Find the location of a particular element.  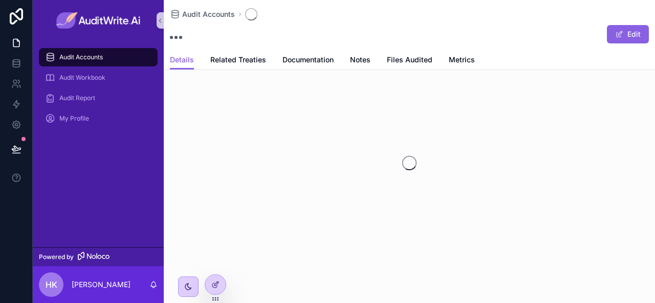

a: Related Treaties is located at coordinates (238, 61).